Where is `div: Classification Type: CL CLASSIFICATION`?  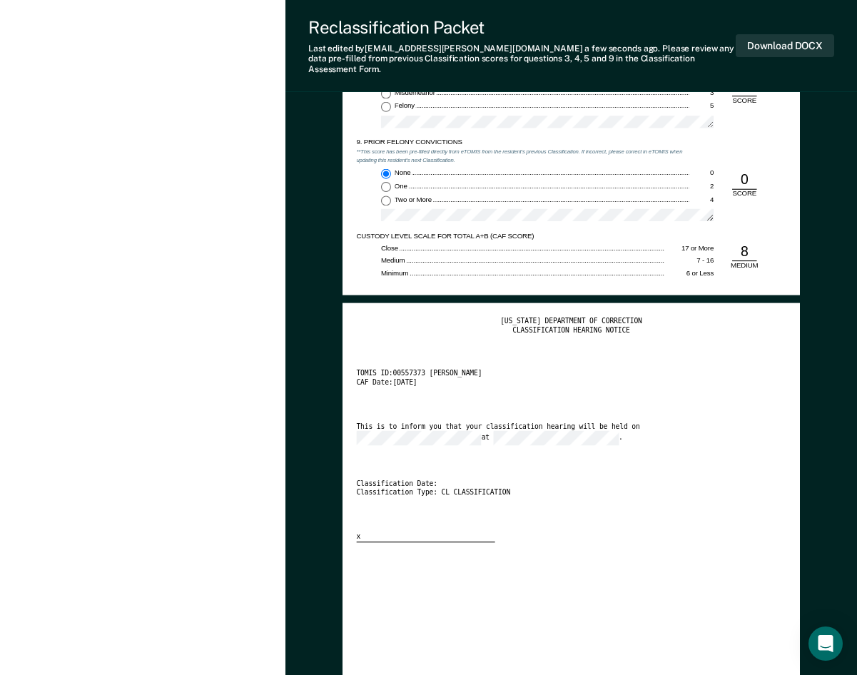
div: Classification Type: CL CLASSIFICATION is located at coordinates (561, 493).